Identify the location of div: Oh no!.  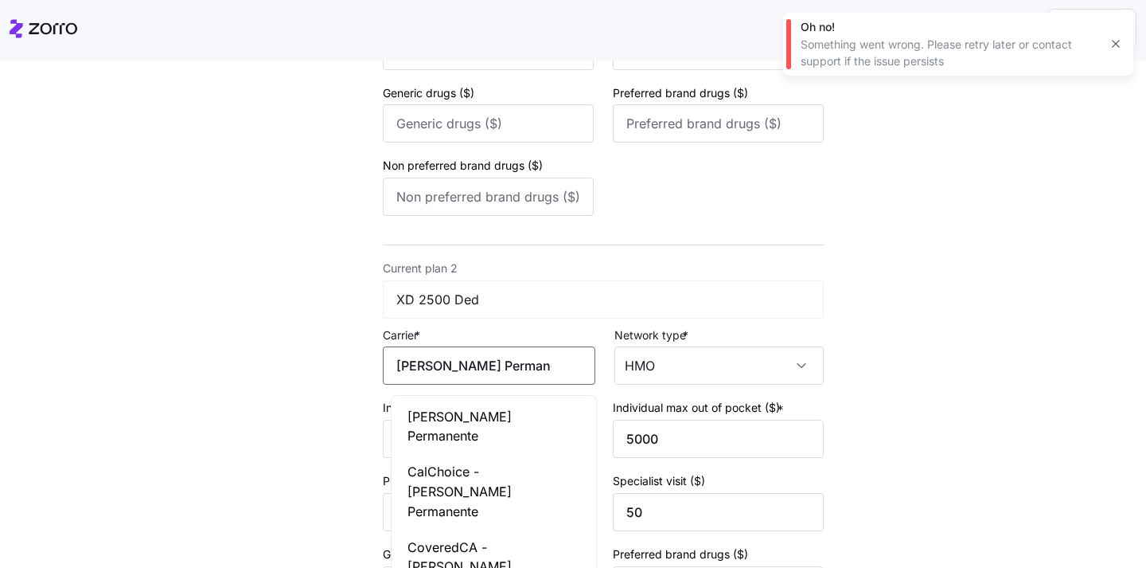
(950, 27).